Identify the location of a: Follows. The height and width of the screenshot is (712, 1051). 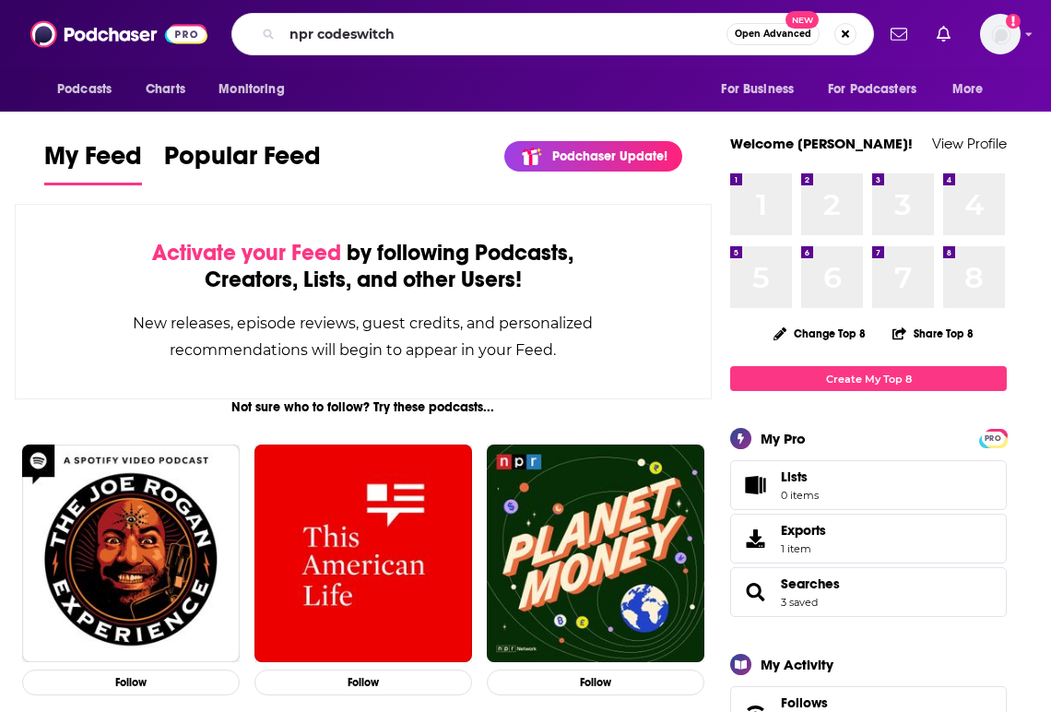
(866, 703).